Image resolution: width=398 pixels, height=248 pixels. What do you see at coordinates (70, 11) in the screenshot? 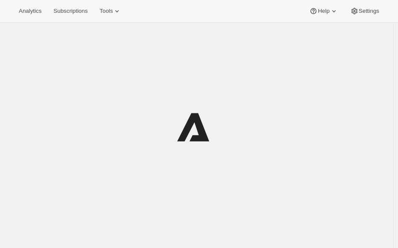
I see `span: Subscriptions` at bounding box center [70, 11].